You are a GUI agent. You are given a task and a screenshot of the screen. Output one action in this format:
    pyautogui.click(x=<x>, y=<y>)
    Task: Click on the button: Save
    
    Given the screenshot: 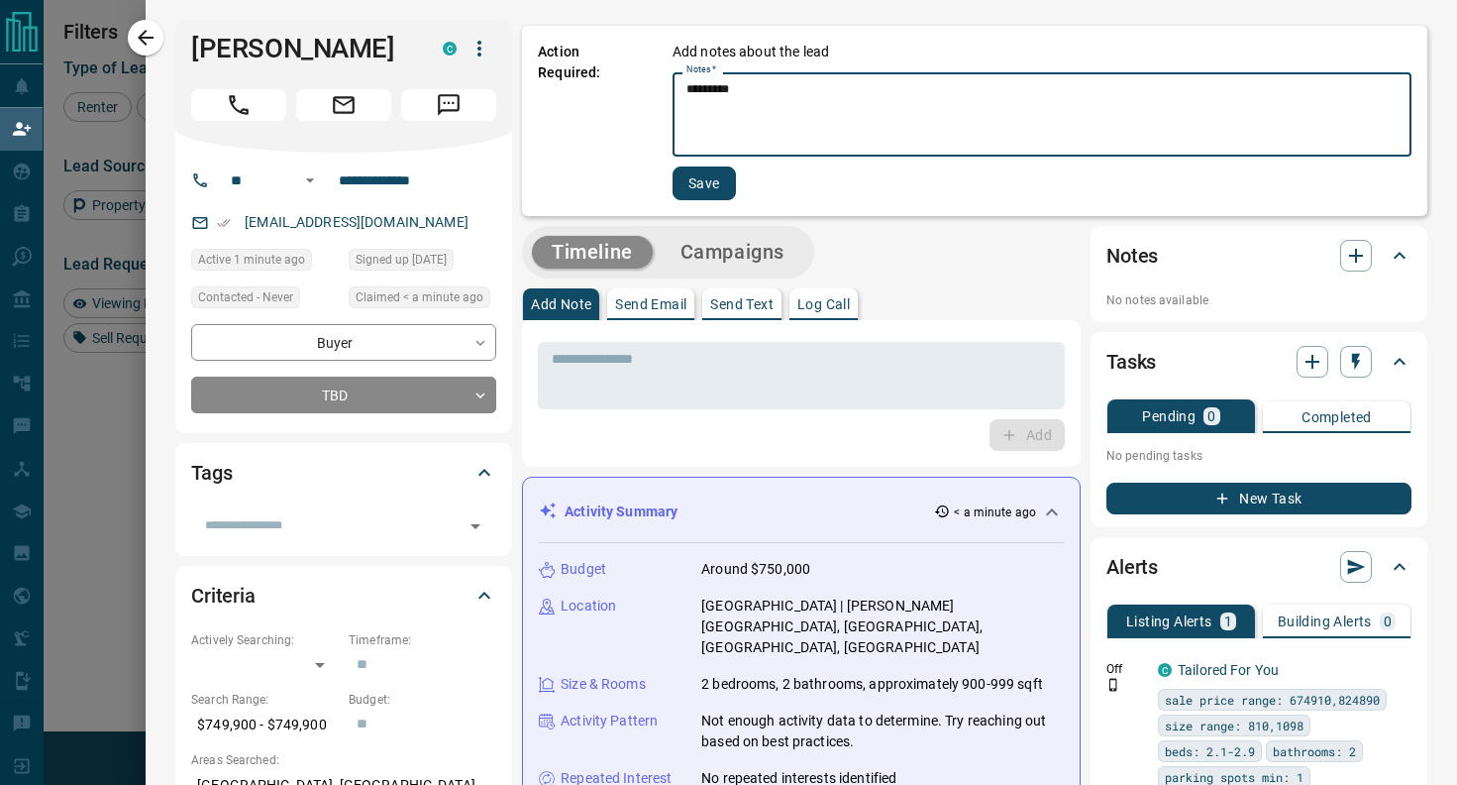 What is the action you would take?
    pyautogui.click(x=704, y=183)
    